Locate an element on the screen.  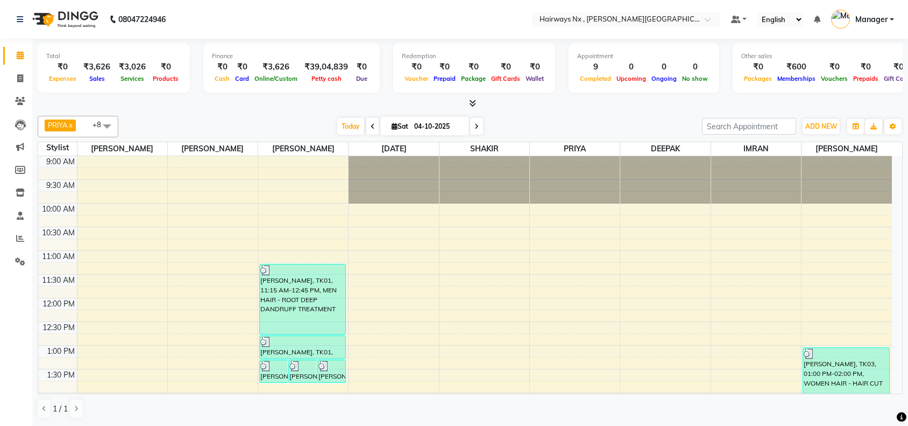
div: 1:30 PM is located at coordinates (61, 374).